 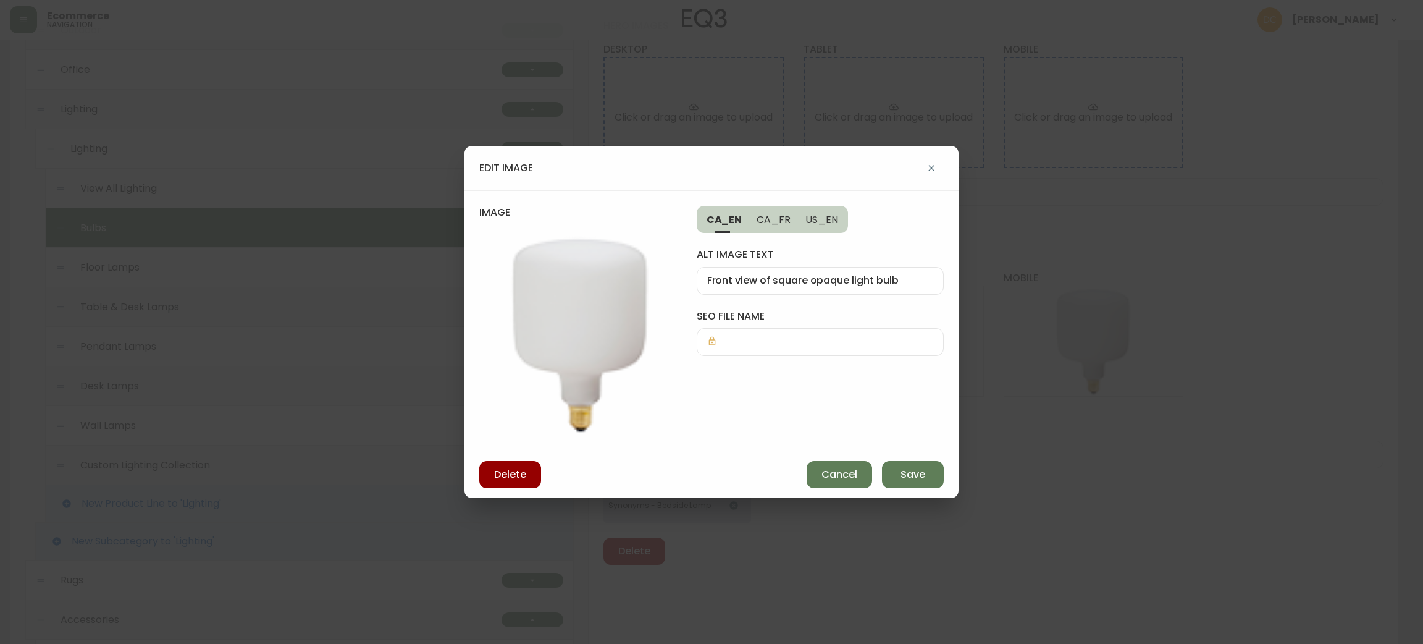 What do you see at coordinates (510, 474) in the screenshot?
I see `button: Delete` at bounding box center [510, 474].